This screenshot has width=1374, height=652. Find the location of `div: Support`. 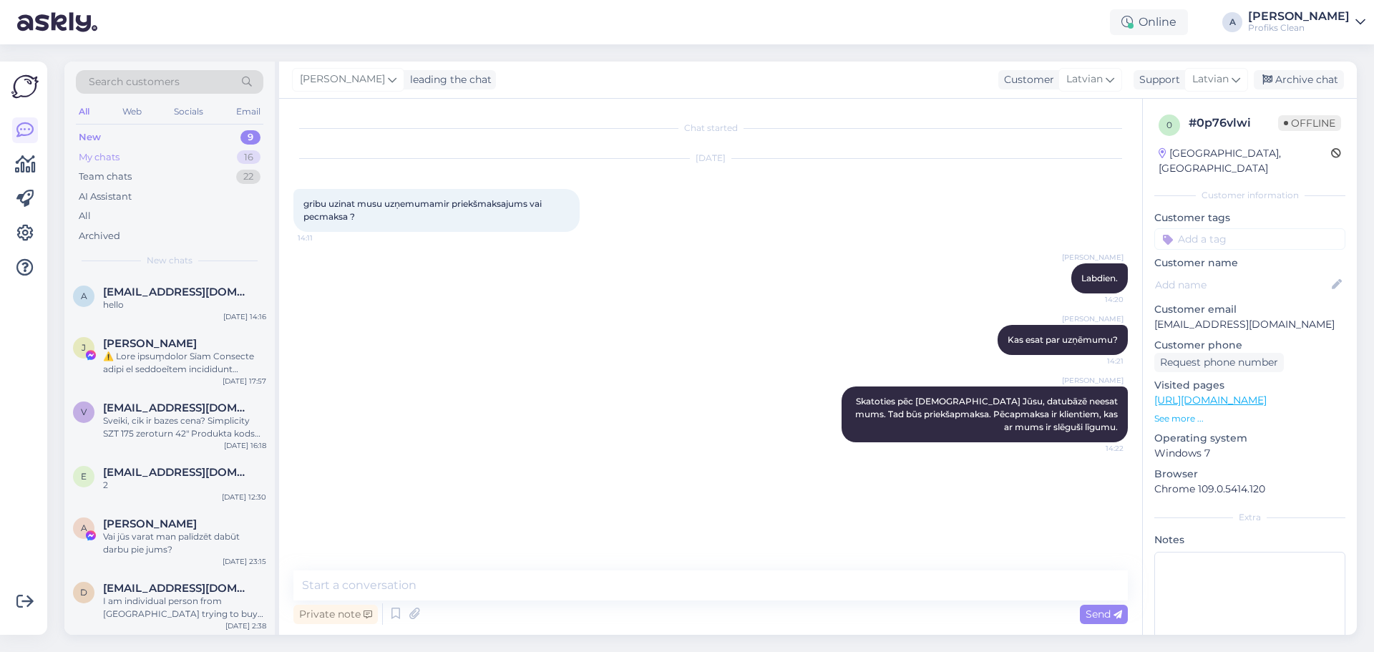

div: Support is located at coordinates (1157, 79).